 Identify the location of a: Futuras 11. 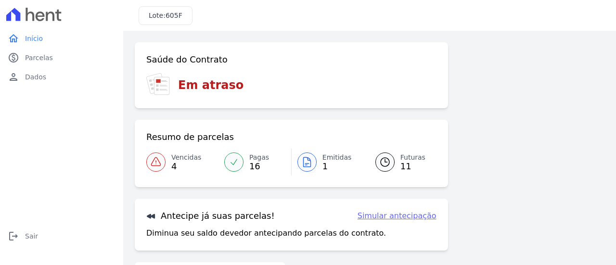
(400, 162).